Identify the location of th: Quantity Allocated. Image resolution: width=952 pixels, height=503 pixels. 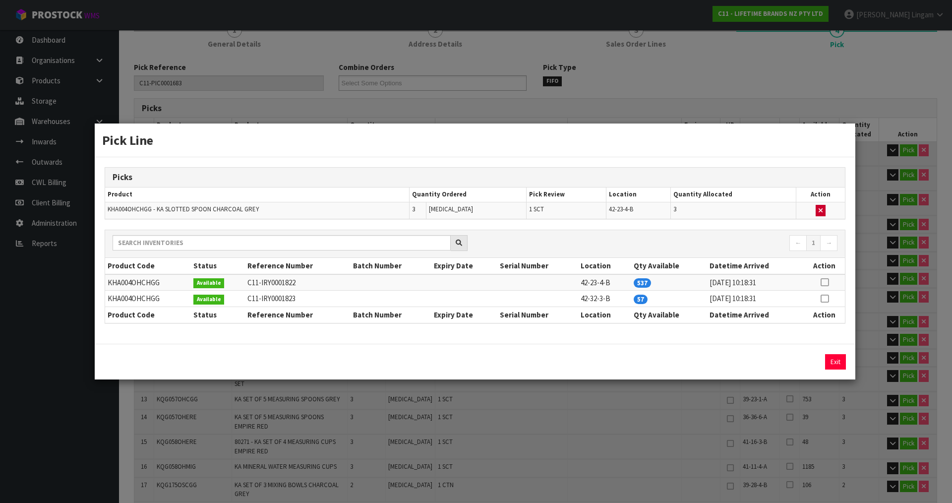
(733, 194).